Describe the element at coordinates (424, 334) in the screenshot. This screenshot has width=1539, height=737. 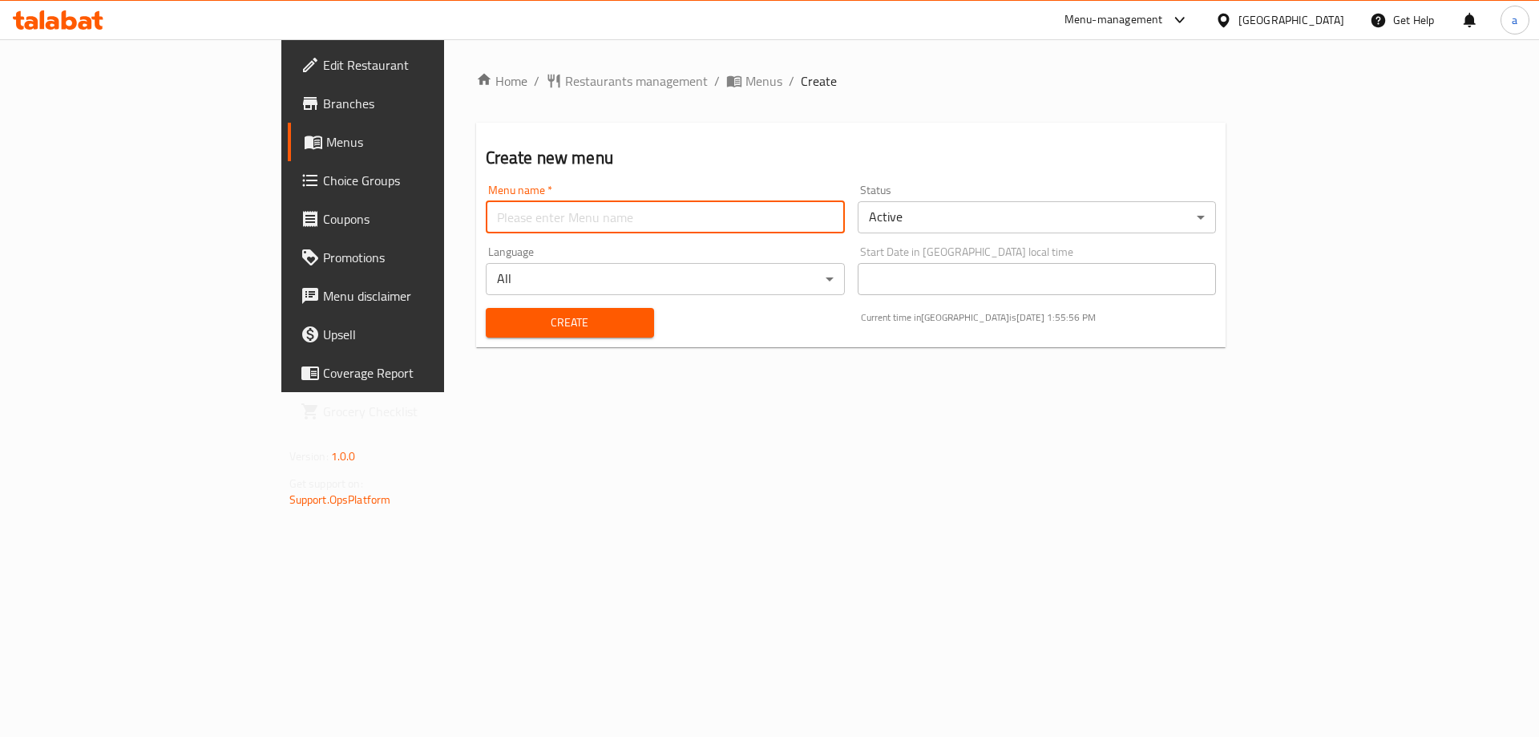
I see `span: Upsell` at that location.